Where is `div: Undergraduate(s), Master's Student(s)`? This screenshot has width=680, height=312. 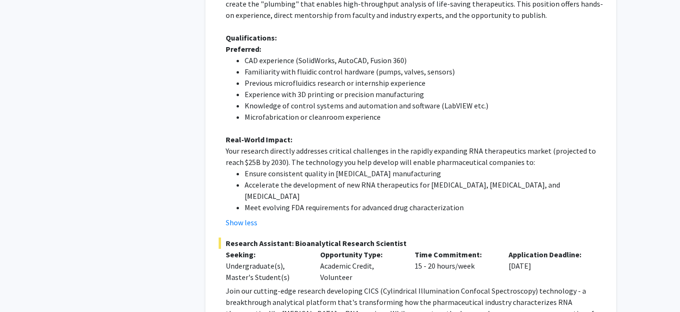 div: Undergraduate(s), Master's Student(s) is located at coordinates (266, 272).